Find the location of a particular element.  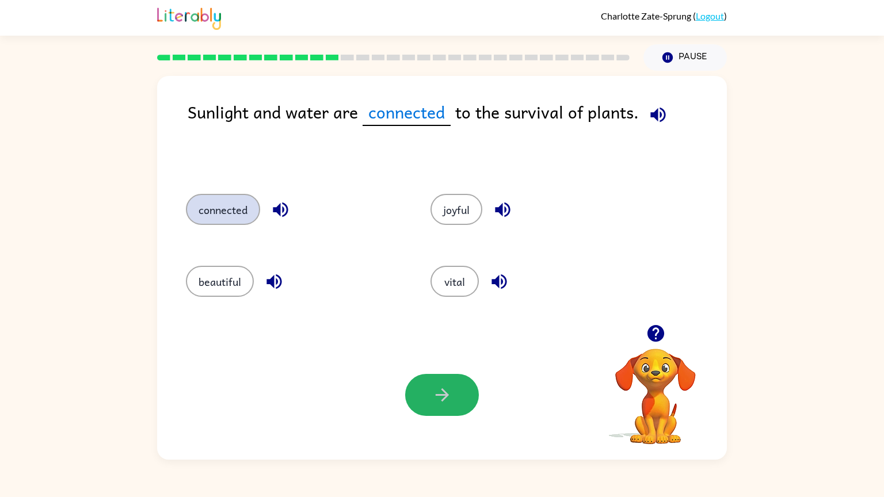

video: Your browser must support playing .mp4 files to use Literably. Please try using another browser. is located at coordinates (656, 389).